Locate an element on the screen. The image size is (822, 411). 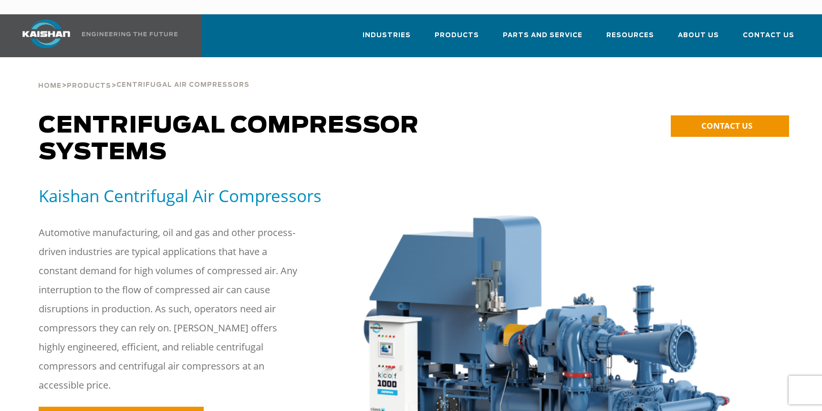
a: Industries is located at coordinates (386, 39).